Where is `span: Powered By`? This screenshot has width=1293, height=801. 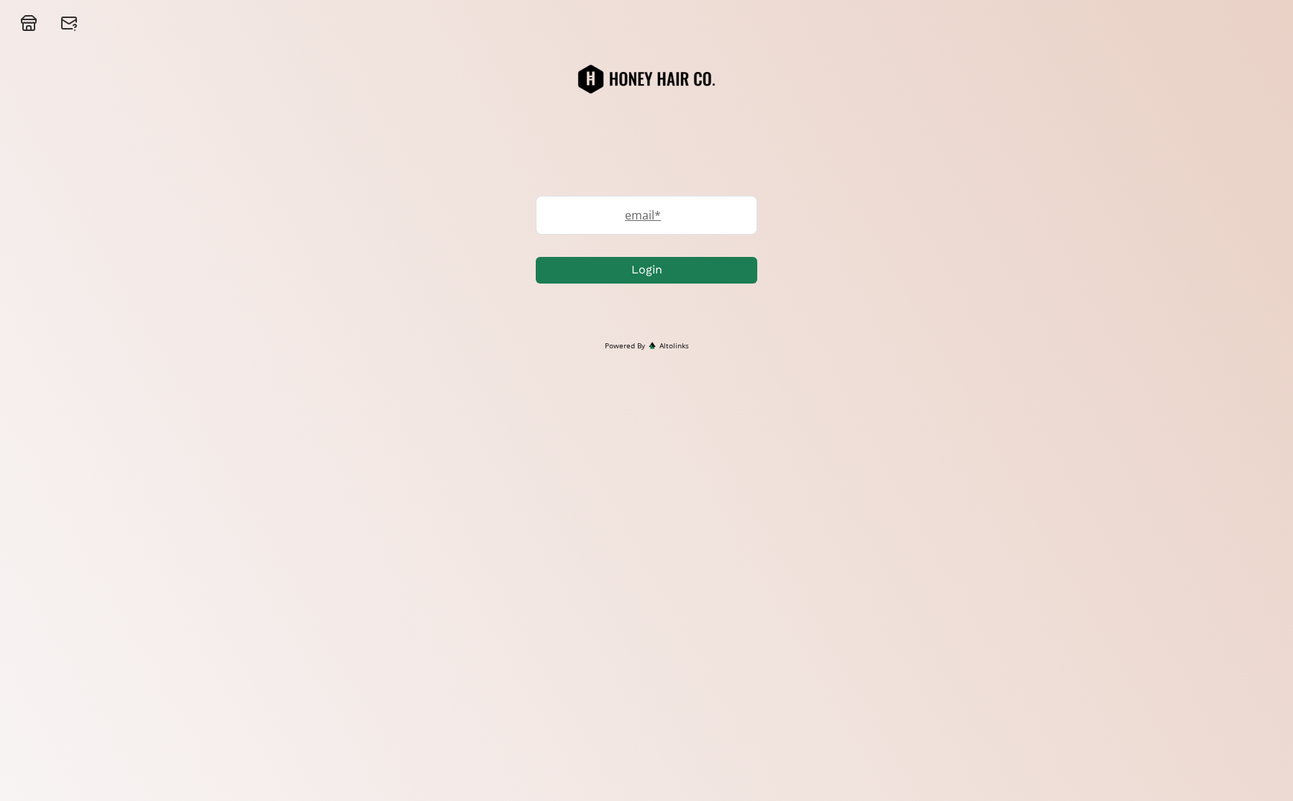
span: Powered By is located at coordinates (625, 345).